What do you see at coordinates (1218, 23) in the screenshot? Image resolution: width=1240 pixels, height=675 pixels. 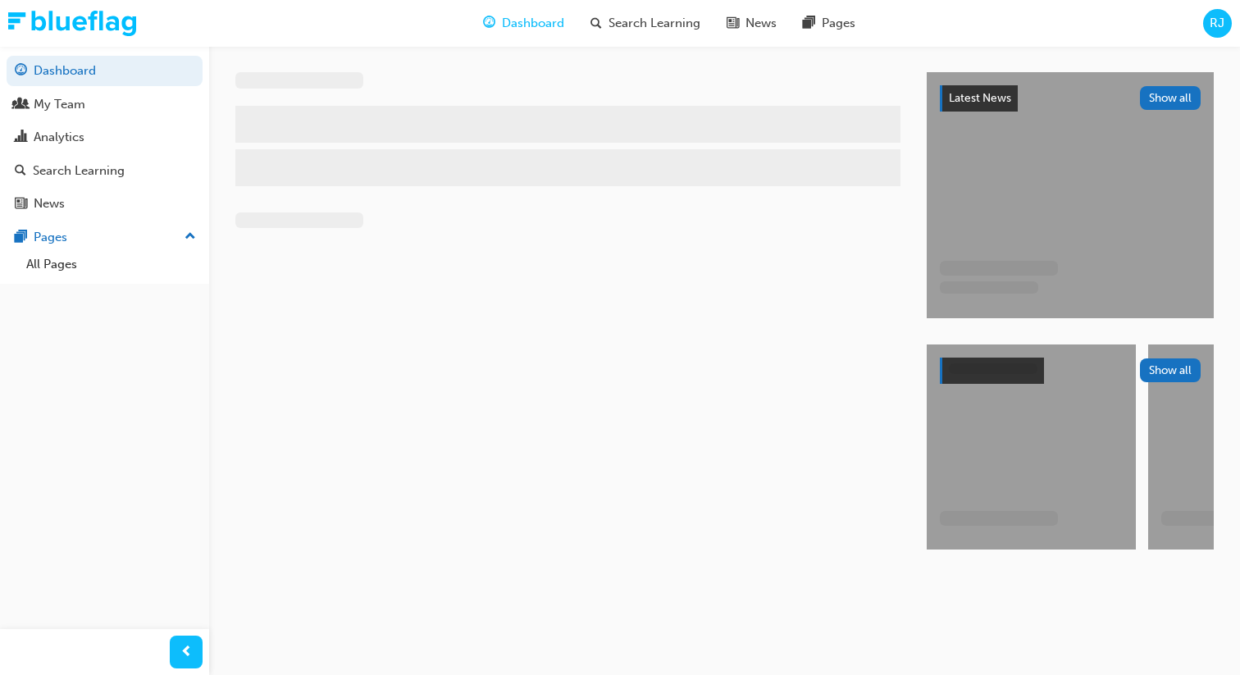 I see `span: RJ` at bounding box center [1218, 23].